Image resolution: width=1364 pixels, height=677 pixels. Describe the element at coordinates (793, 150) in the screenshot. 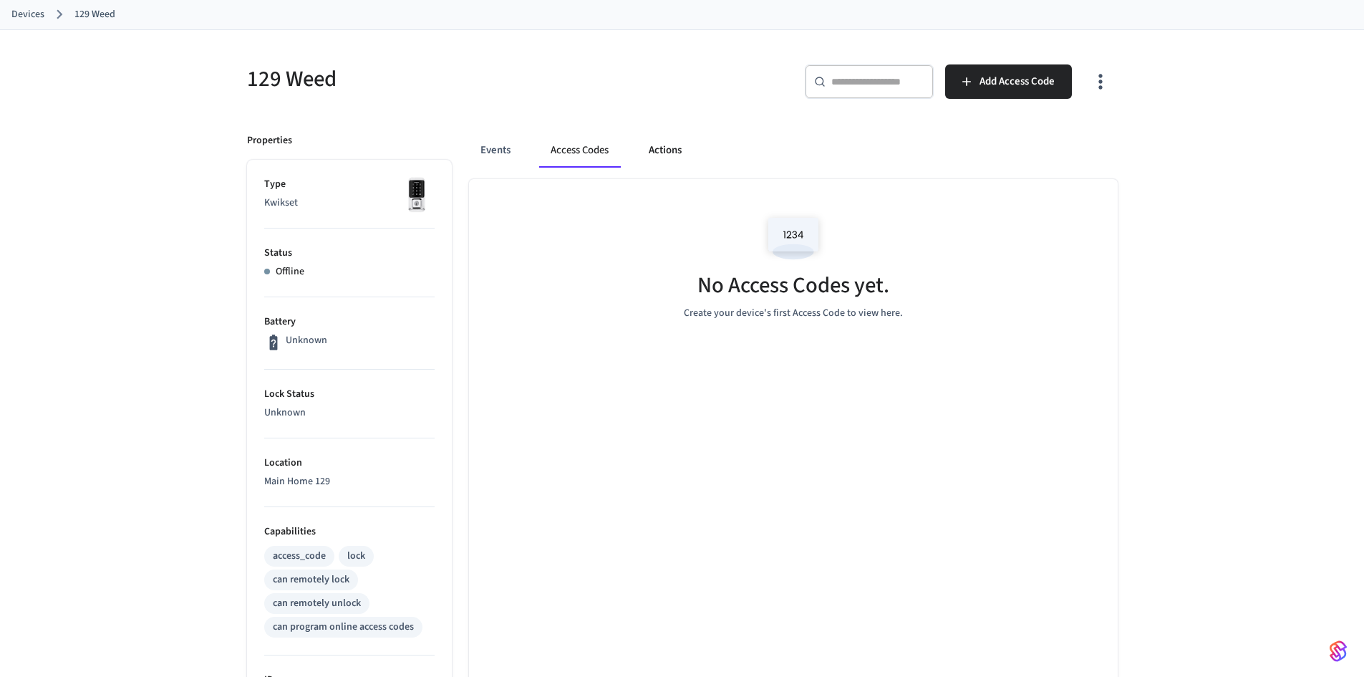

I see `div: ant example` at that location.